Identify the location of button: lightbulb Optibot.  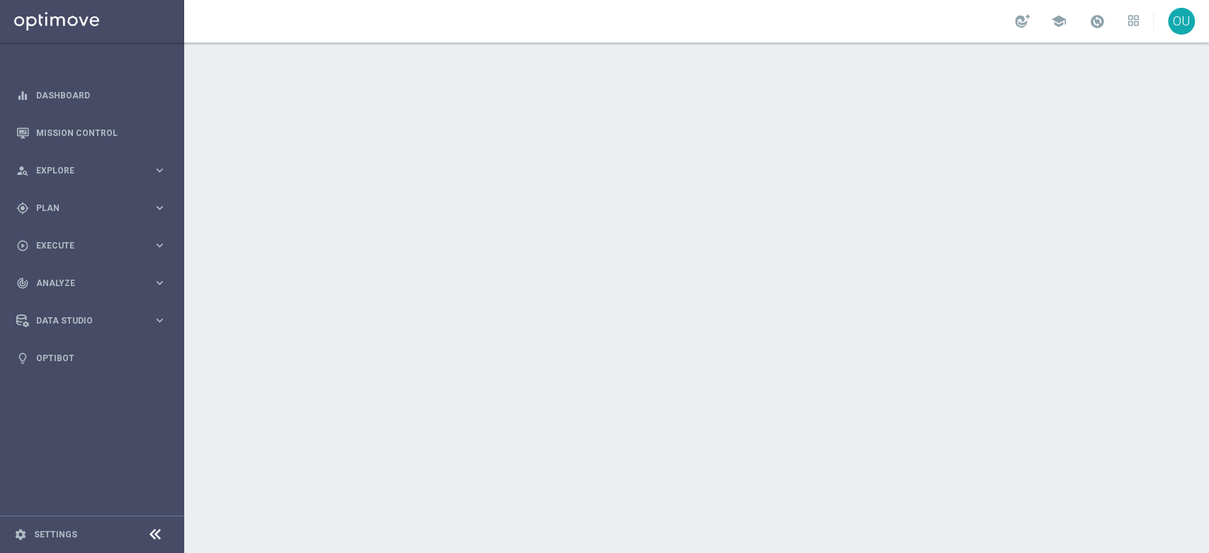
(91, 358).